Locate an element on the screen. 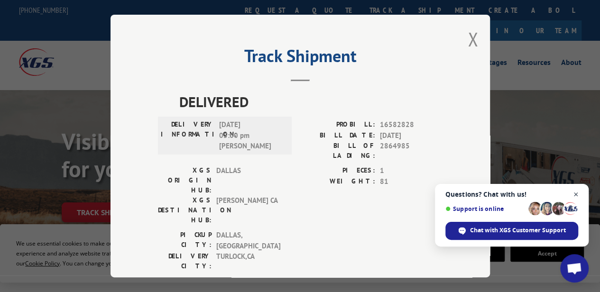 The height and width of the screenshot is (292, 600). button: Close modal is located at coordinates (473, 39).